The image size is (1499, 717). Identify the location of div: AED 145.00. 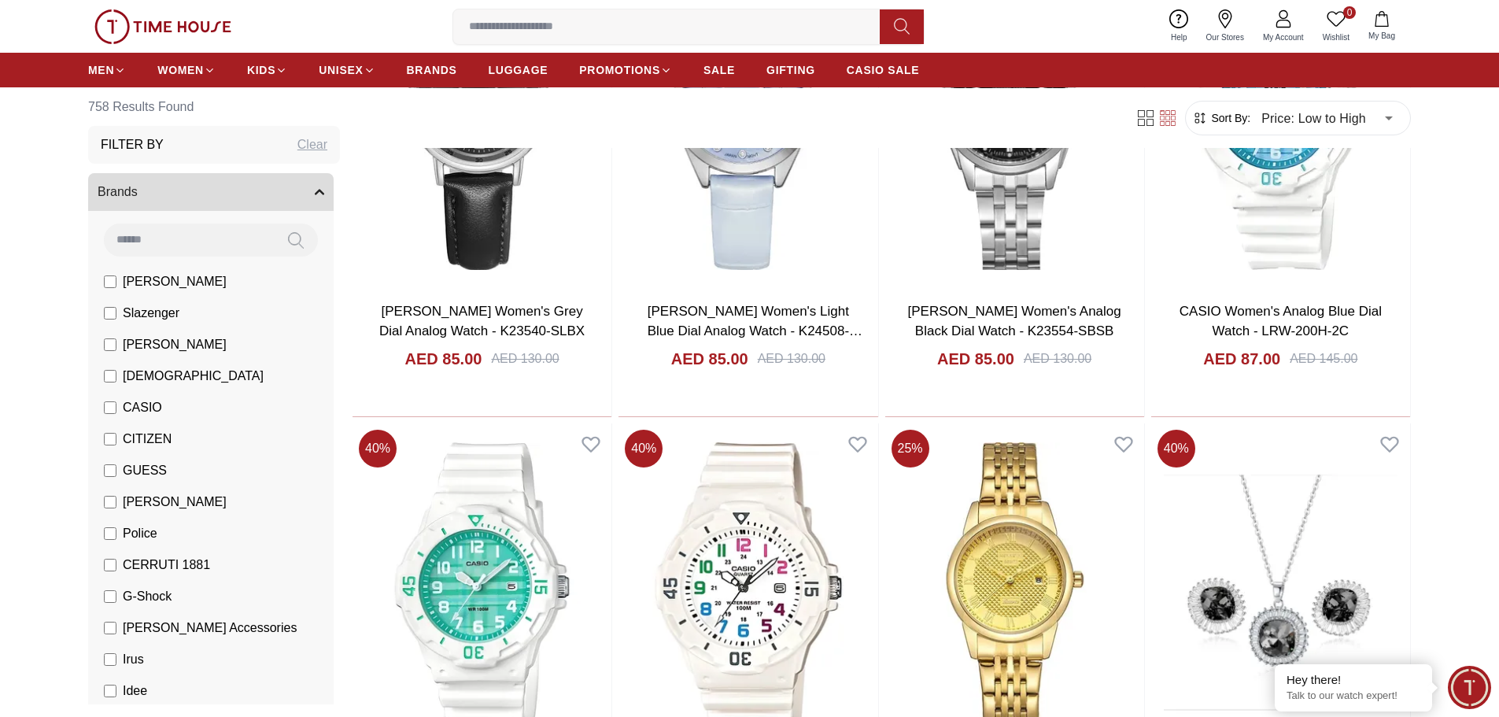
(1324, 359).